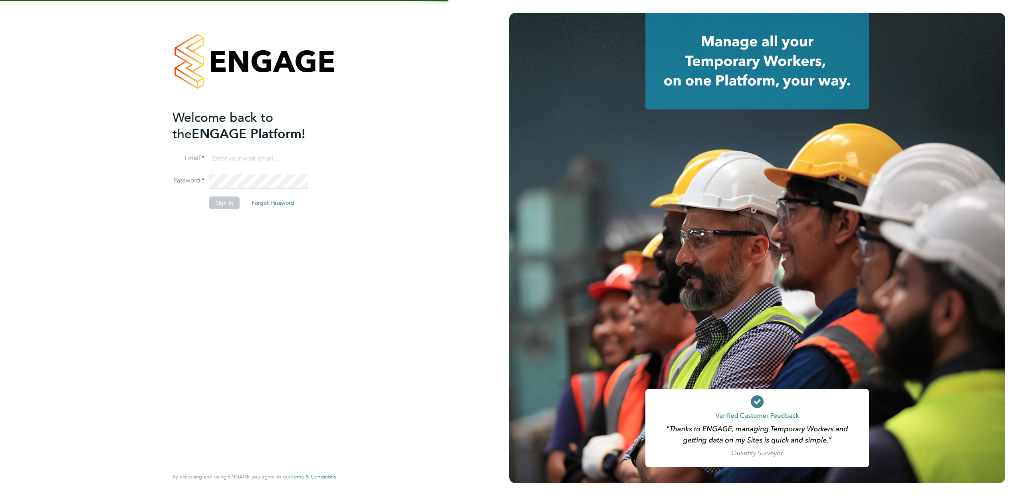 The width and height of the screenshot is (1018, 496). What do you see at coordinates (258, 159) in the screenshot?
I see `input: Enter your work email...` at bounding box center [258, 159].